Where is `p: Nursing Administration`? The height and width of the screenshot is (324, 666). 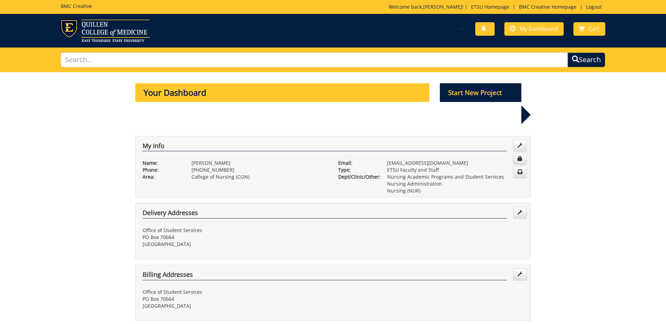
p: Nursing Administration is located at coordinates (455, 184).